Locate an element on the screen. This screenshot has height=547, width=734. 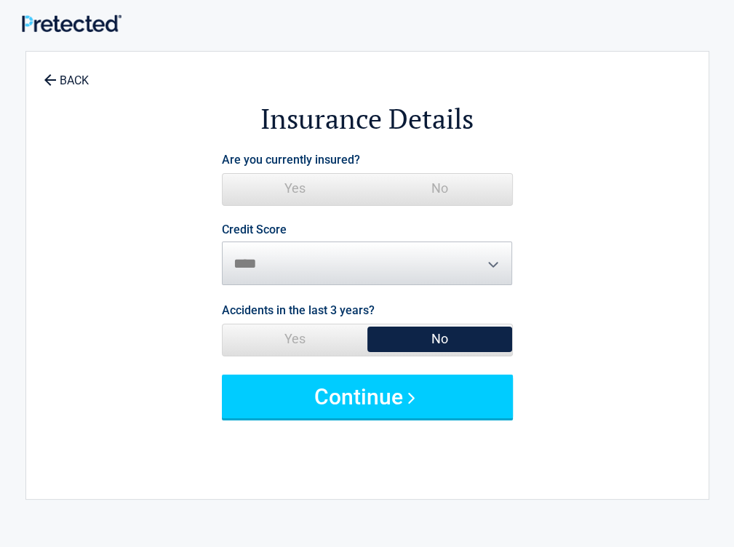
a: BACK is located at coordinates (66, 73).